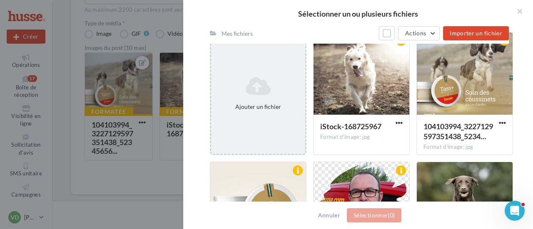  What do you see at coordinates (374, 216) in the screenshot?
I see `button: Sélectionner(0)` at bounding box center [374, 216].